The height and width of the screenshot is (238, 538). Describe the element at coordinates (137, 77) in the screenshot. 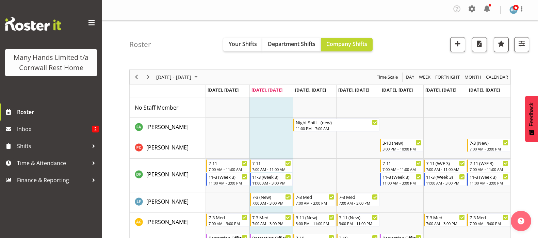

I see `button: Previous` at that location.